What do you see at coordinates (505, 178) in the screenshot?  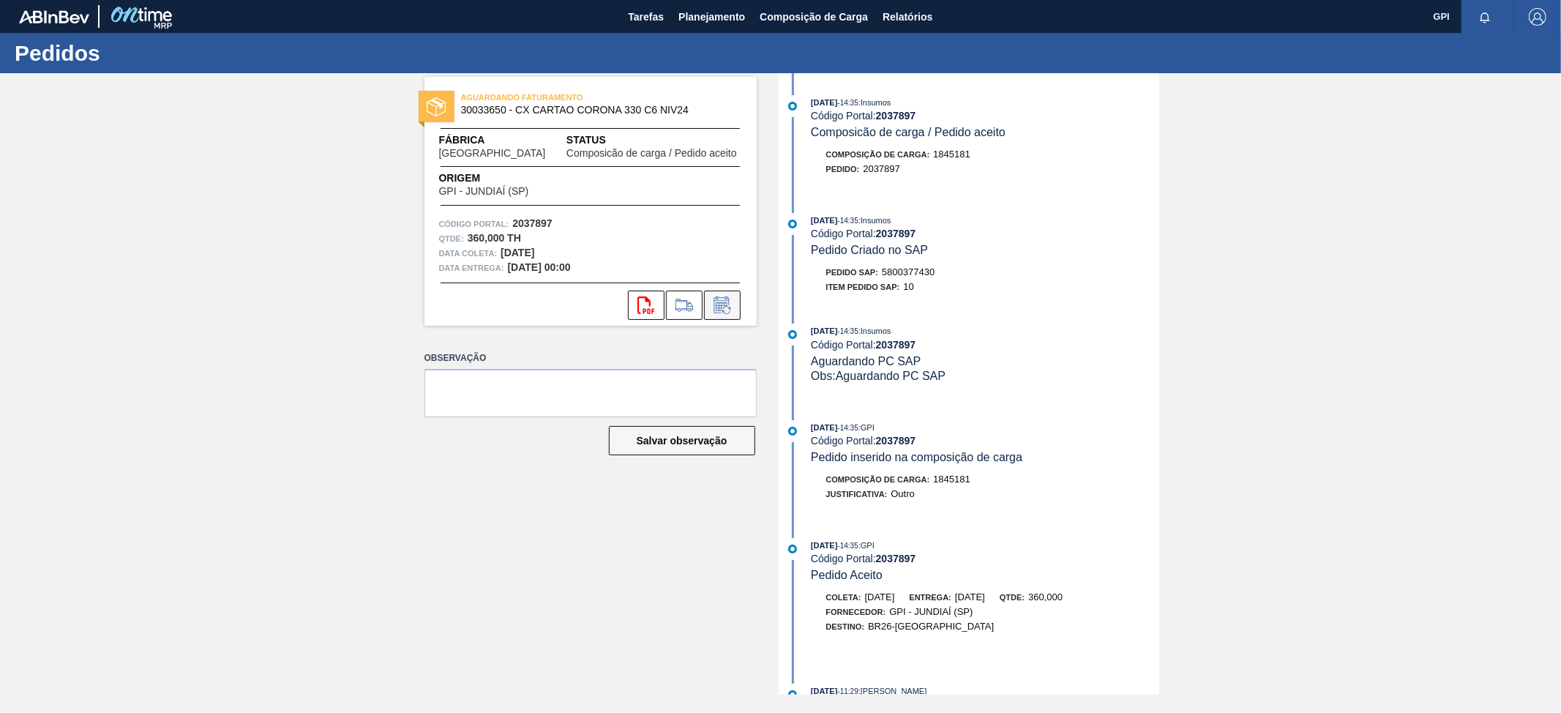 I see `span: Origem` at bounding box center [505, 178].